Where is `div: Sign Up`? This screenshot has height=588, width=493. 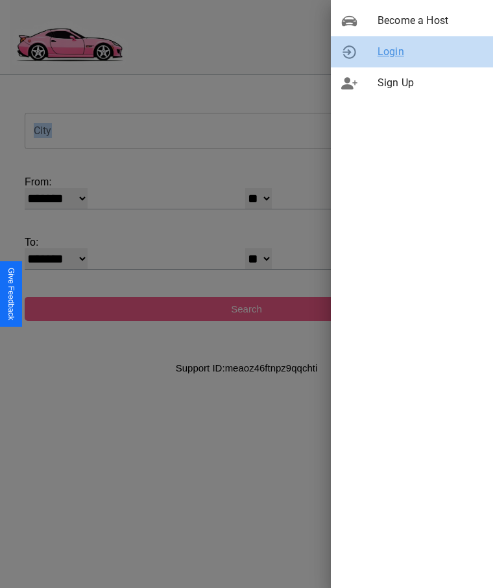 div: Sign Up is located at coordinates (412, 83).